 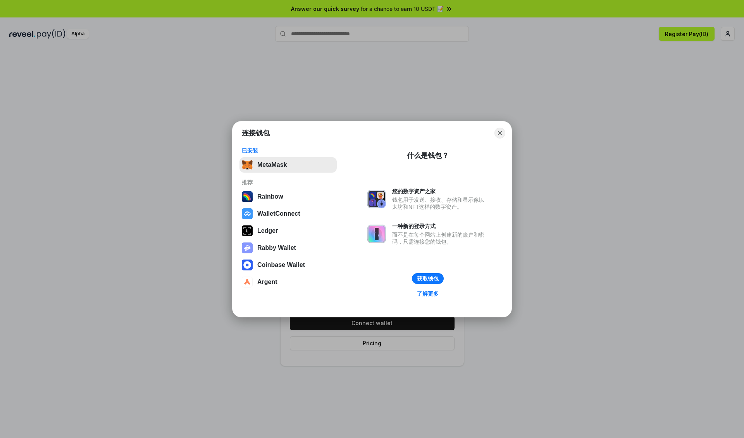 What do you see at coordinates (279, 214) in the screenshot?
I see `div: WalletConnect` at bounding box center [279, 214].